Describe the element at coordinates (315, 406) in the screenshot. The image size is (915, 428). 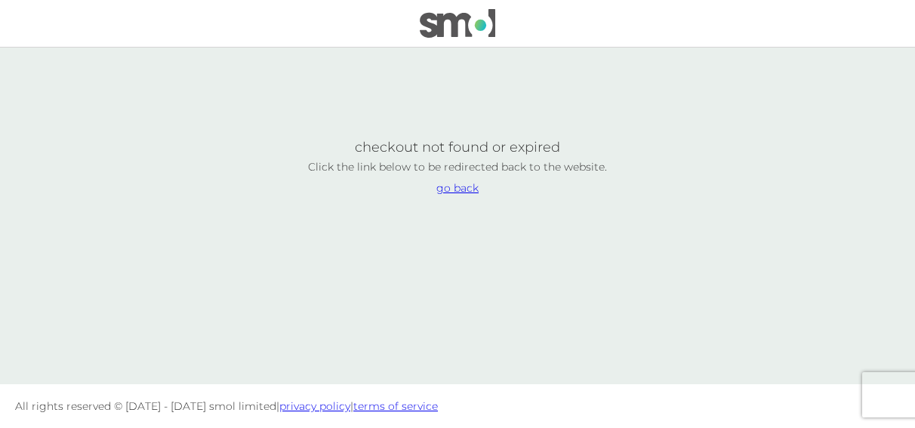
I see `a: privacy policy` at that location.